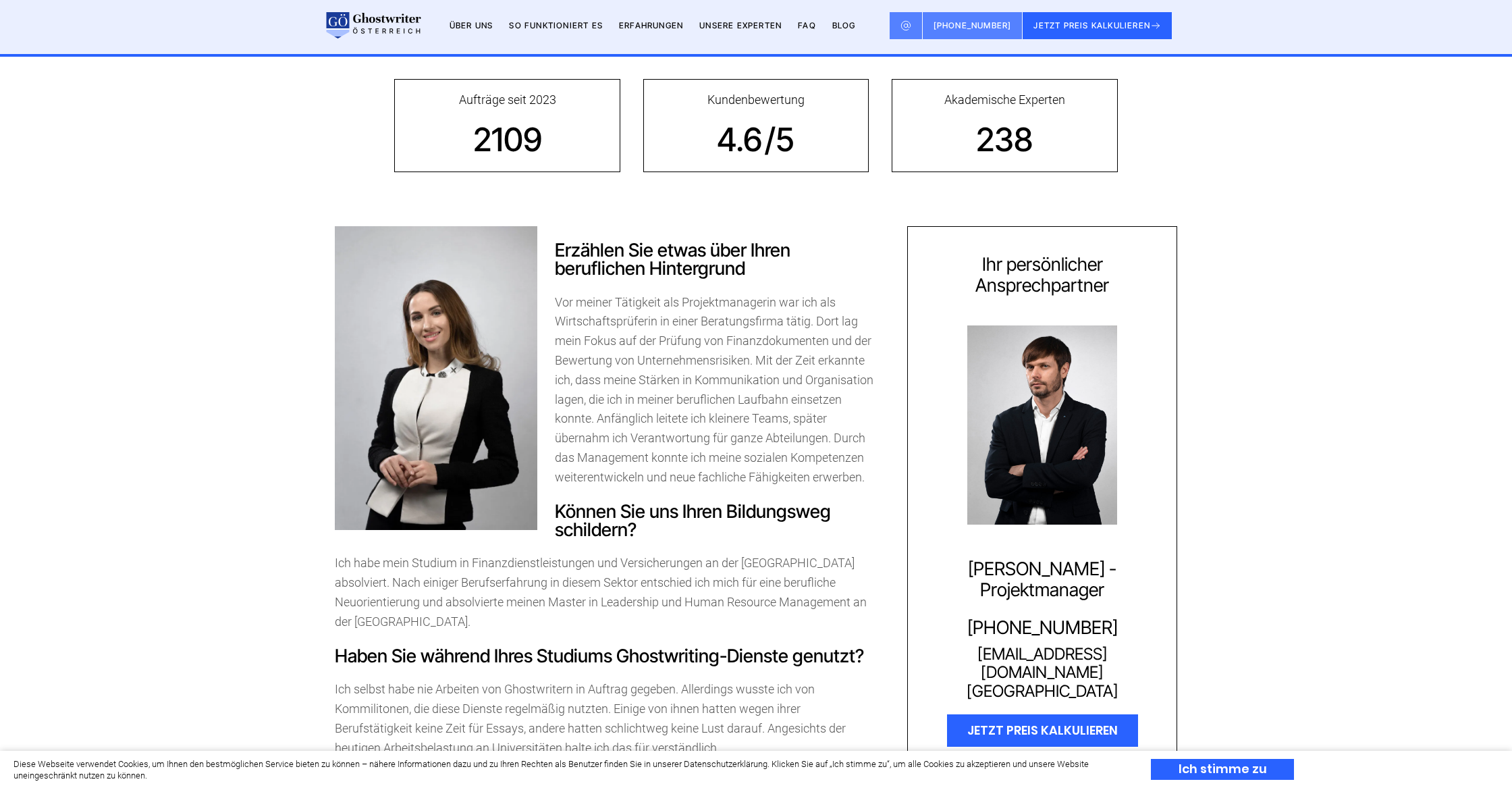 Image resolution: width=1512 pixels, height=790 pixels. I want to click on a: Unsere Experten, so click(741, 25).